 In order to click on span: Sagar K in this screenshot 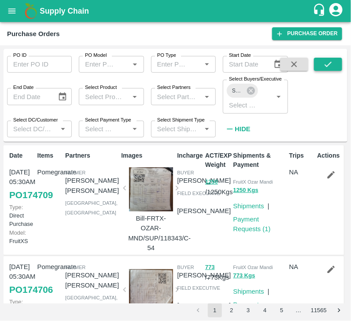, I will do `click(237, 91)`.